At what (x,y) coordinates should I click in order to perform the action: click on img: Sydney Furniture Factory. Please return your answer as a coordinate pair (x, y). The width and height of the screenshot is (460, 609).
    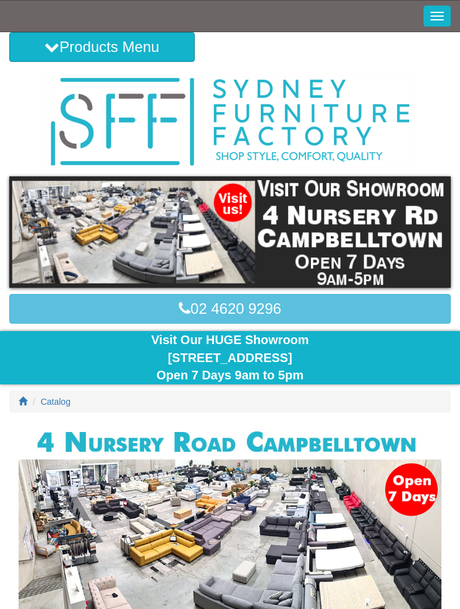
    Looking at the image, I should click on (230, 122).